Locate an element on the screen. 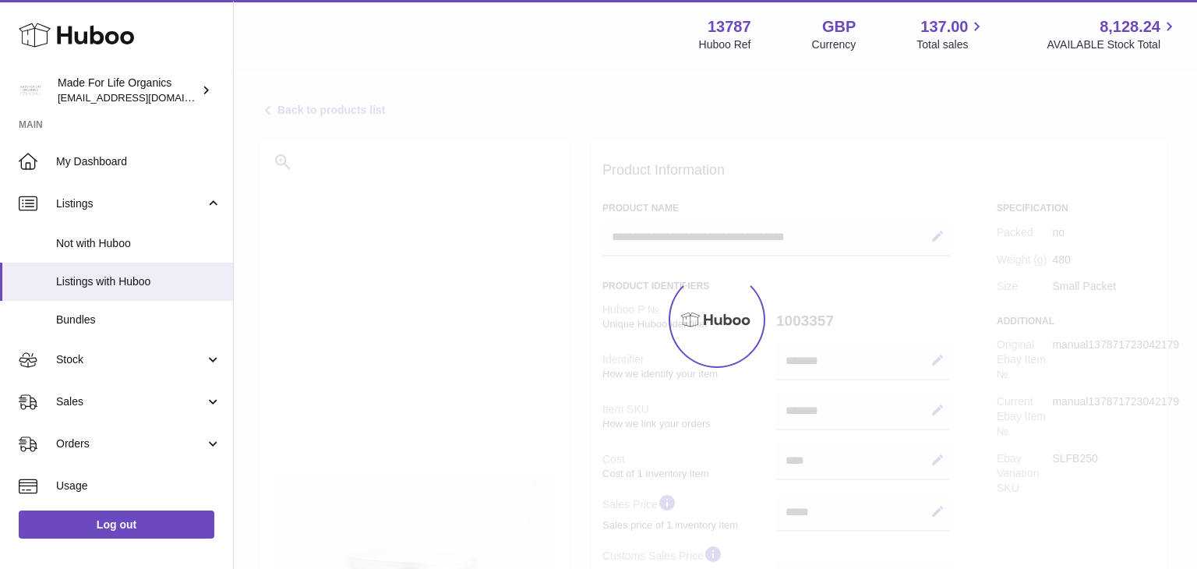 Image resolution: width=1197 pixels, height=569 pixels. div: Made For Life Organics is located at coordinates (128, 90).